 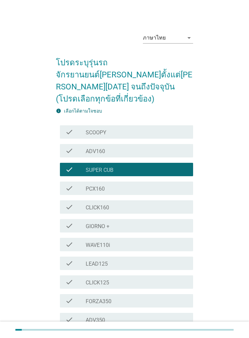 I want to click on label: PCX160, so click(x=95, y=189).